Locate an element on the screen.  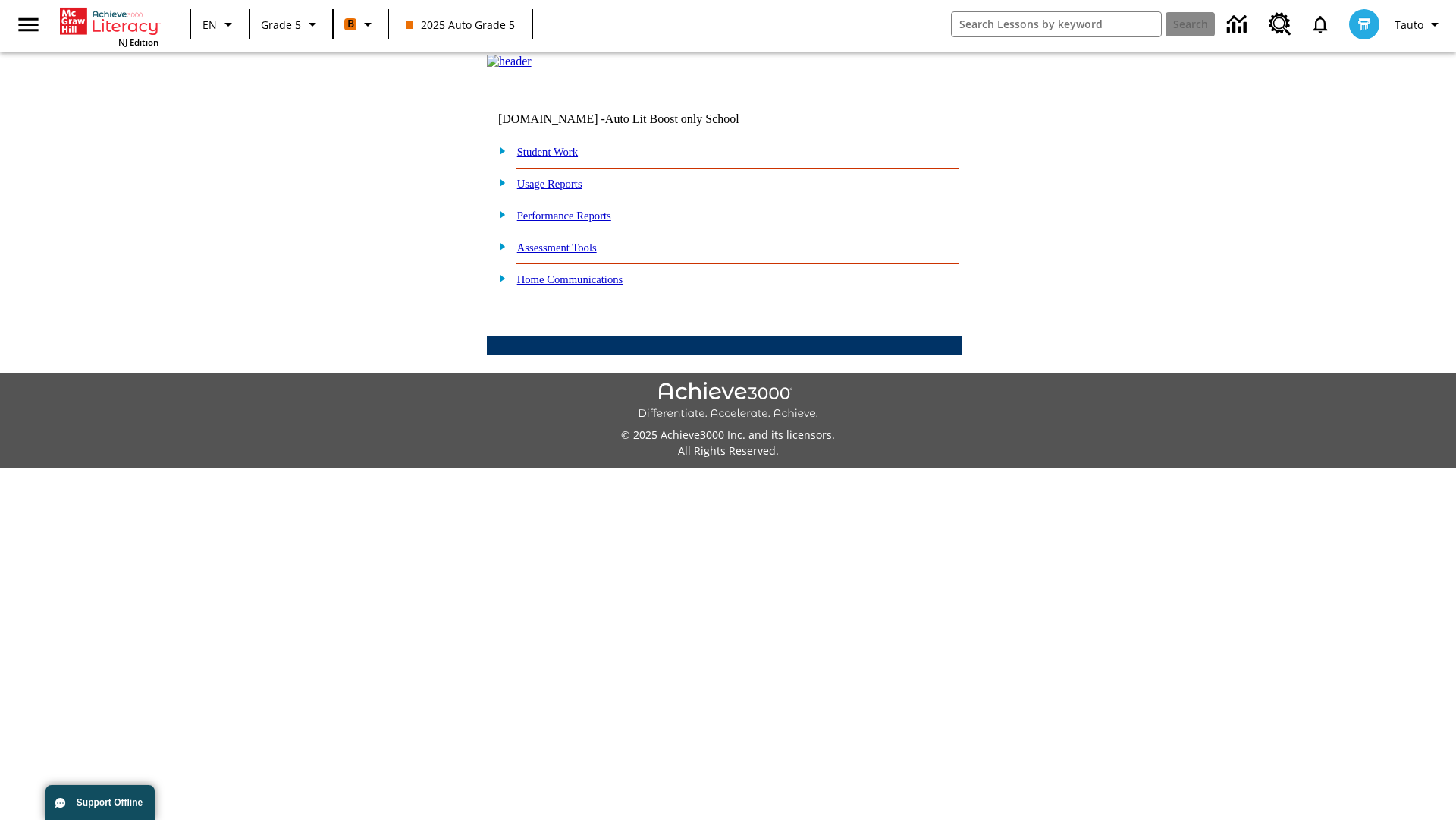
button: Grade: Grade 5, Select a grade is located at coordinates (291, 25).